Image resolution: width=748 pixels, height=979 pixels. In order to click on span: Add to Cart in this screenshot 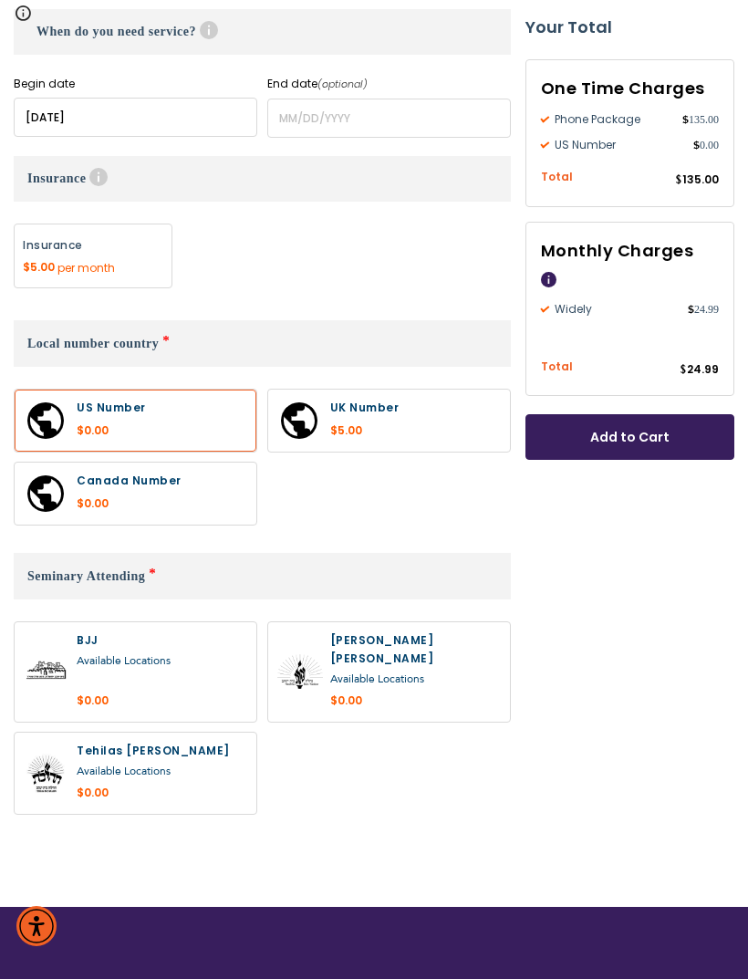, I will do `click(630, 437)`.